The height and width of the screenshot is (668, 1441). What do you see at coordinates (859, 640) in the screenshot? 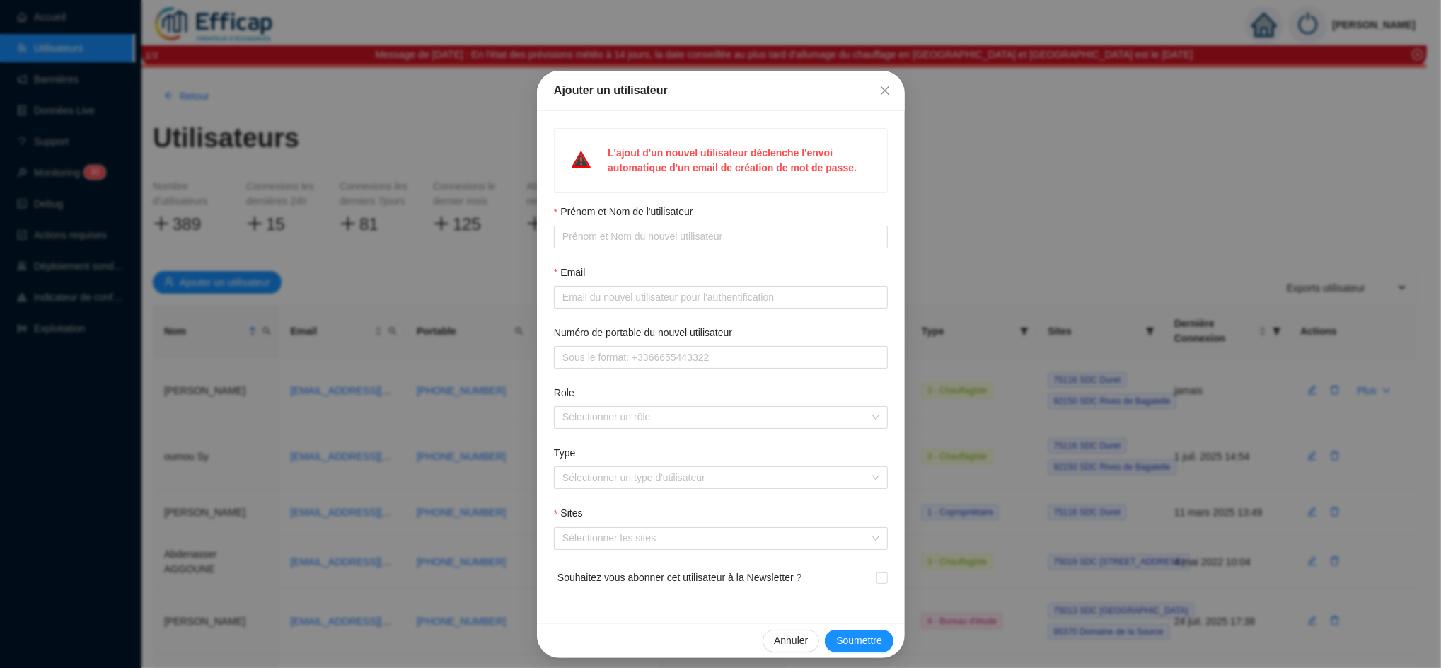
I see `span: Soumettre` at bounding box center [859, 640].